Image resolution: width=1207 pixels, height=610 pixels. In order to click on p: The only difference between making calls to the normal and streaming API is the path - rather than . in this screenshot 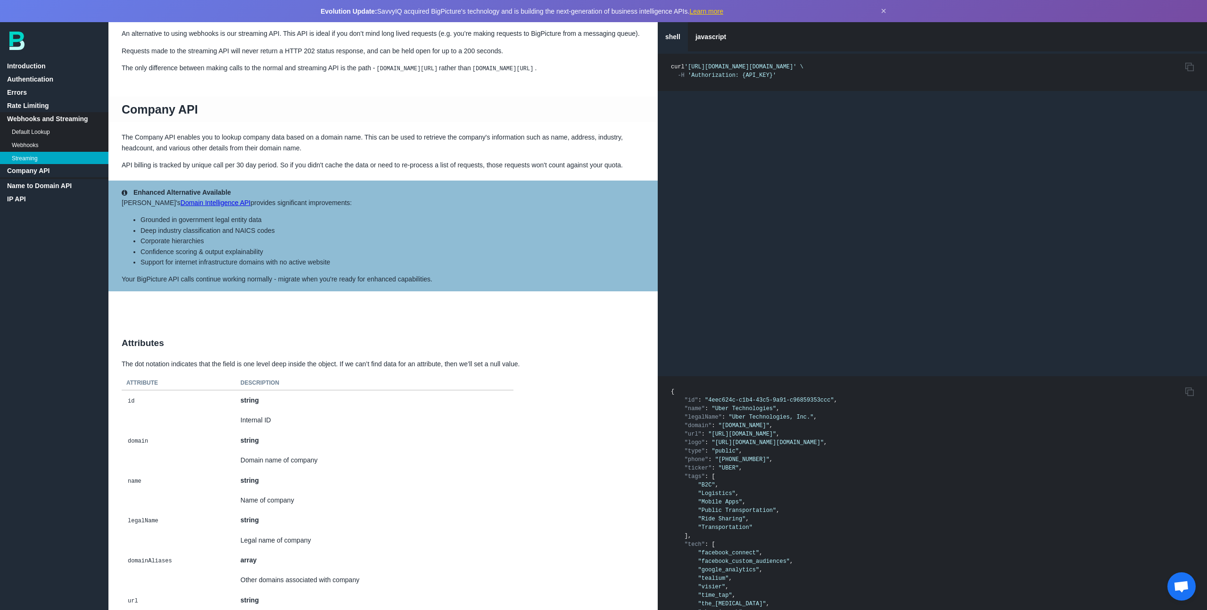, I will do `click(383, 68)`.